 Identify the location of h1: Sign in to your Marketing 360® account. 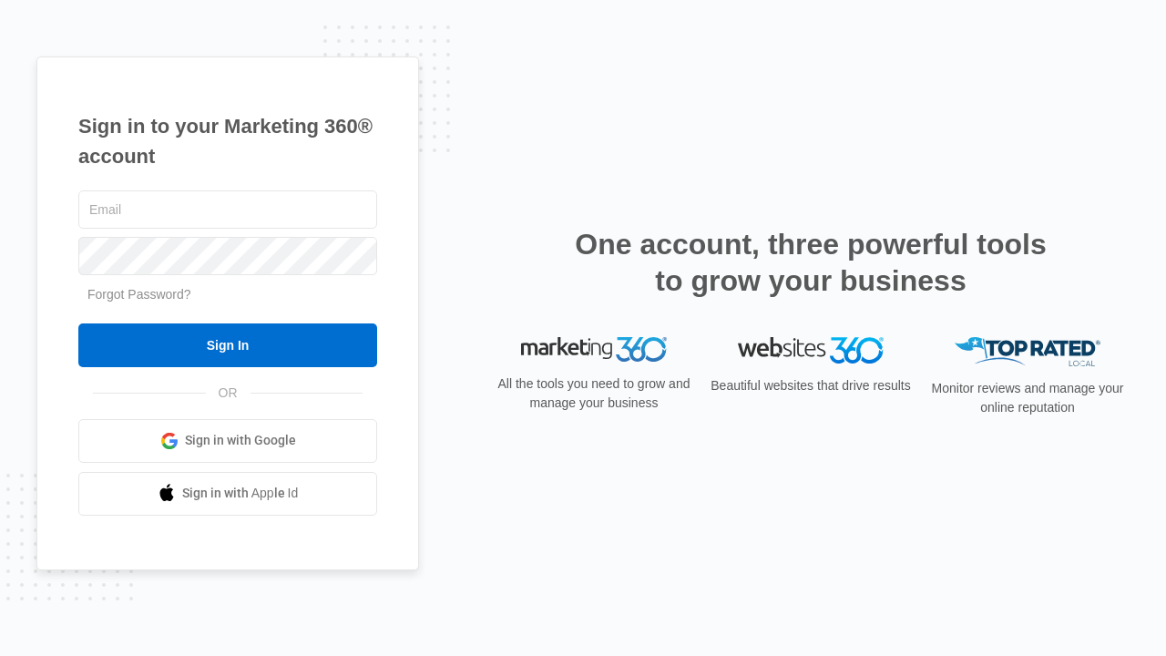
(228, 141).